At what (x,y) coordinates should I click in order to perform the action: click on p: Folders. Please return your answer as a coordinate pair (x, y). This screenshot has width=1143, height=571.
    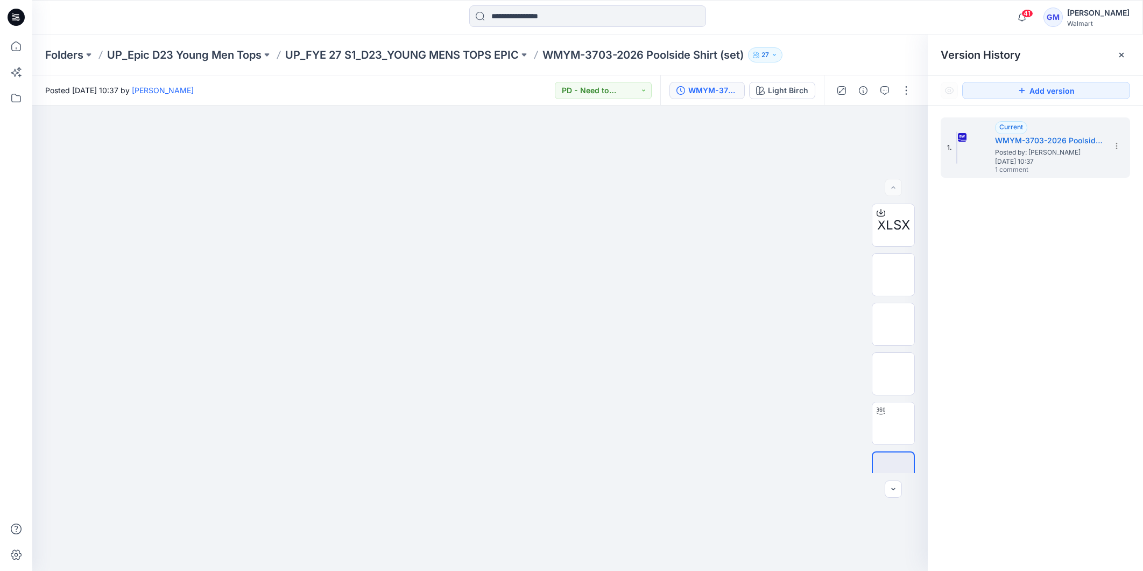
    Looking at the image, I should click on (64, 55).